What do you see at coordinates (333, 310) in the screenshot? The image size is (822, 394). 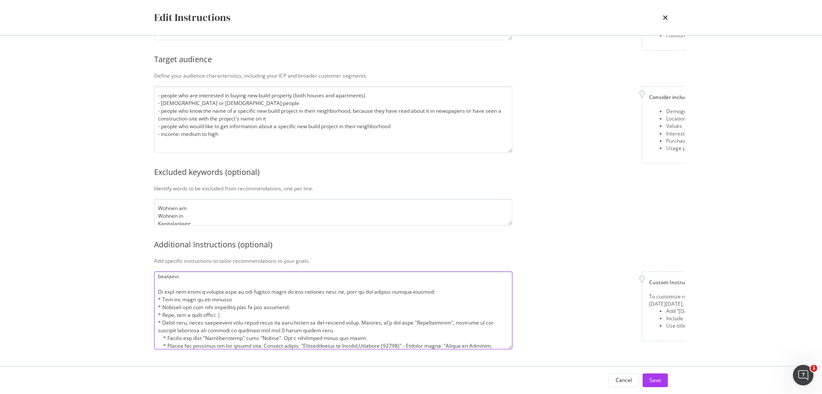 I see `textarea: Lor ips do SIT ametco ad elitsed doei temp INC utlabo. Etdo ma aliq enim: Admi ven quisnos exerc ...` at bounding box center [333, 310].